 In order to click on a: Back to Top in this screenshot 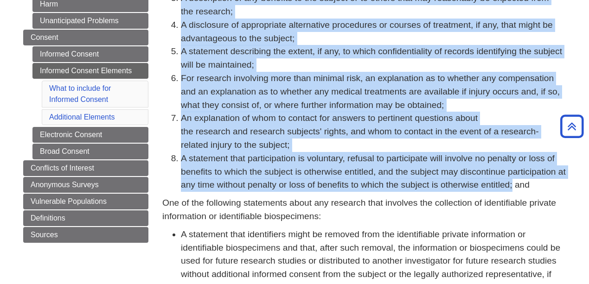, I will do `click(572, 126)`.